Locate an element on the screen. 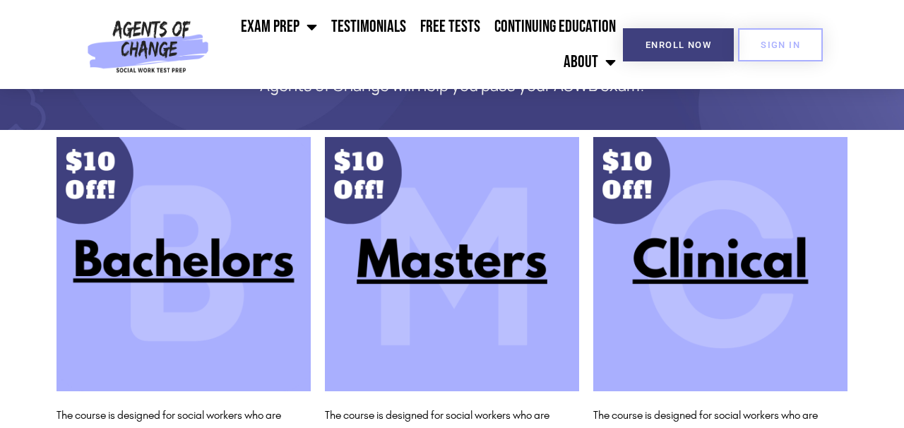  a: Enroll Now is located at coordinates (678, 44).